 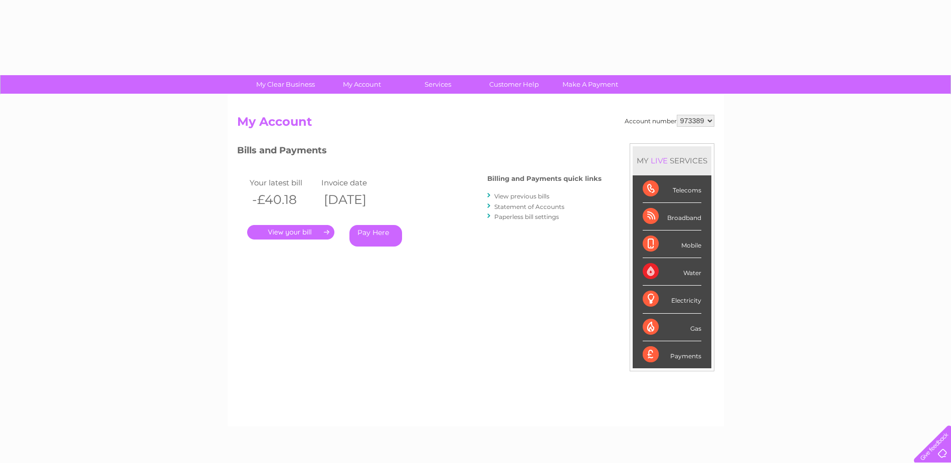 I want to click on a: View previous bills, so click(x=522, y=196).